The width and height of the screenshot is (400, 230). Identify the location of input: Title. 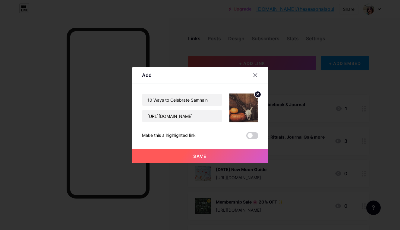
(182, 100).